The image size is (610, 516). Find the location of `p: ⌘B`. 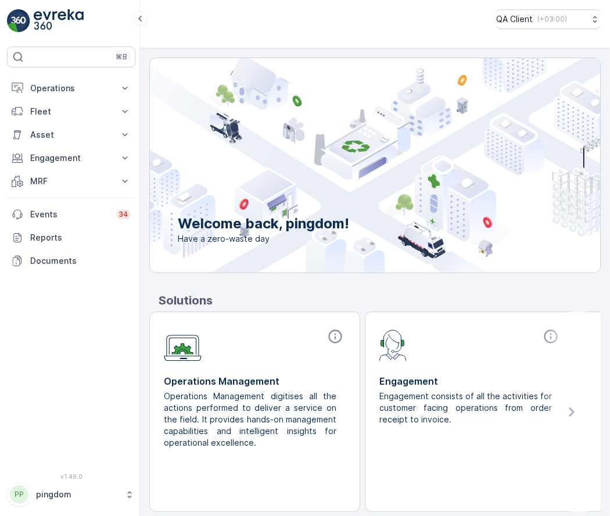

p: ⌘B is located at coordinates (121, 57).